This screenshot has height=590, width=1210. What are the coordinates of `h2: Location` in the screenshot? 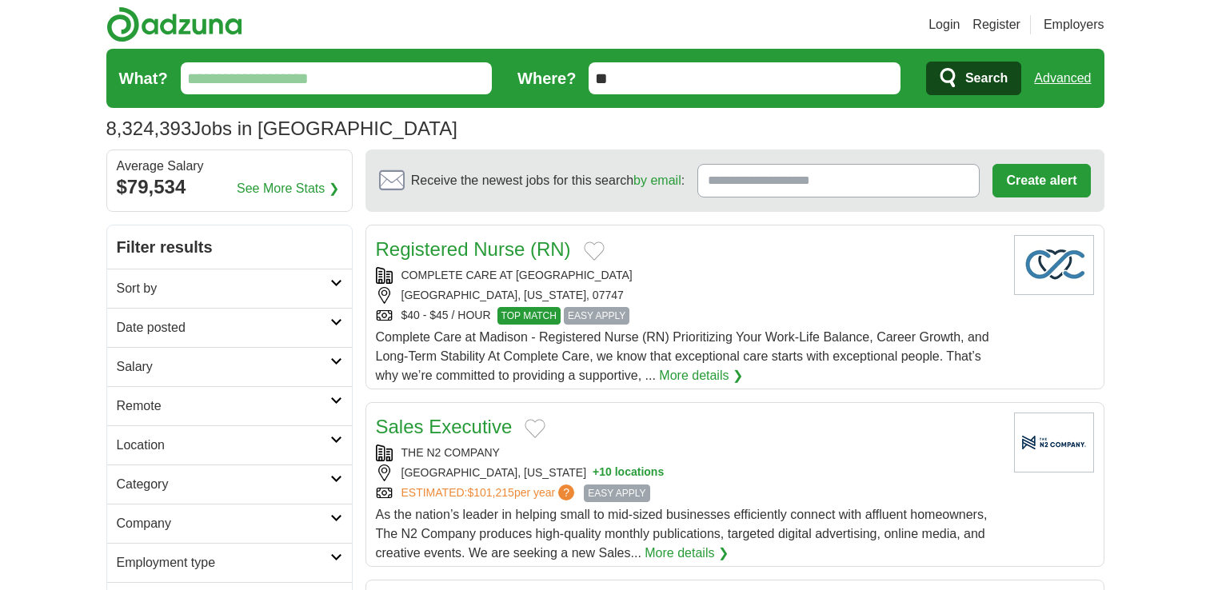 It's located at (223, 445).